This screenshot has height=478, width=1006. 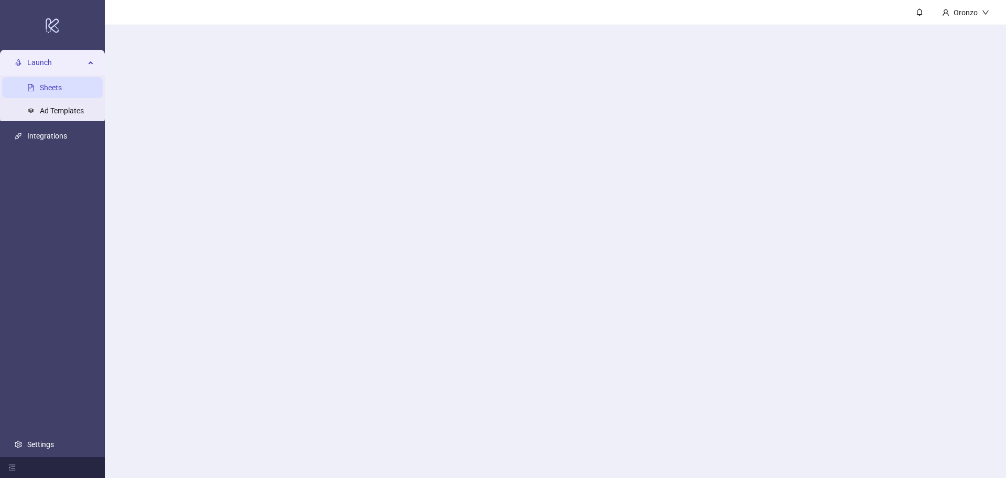 What do you see at coordinates (986, 13) in the screenshot?
I see `span: down` at bounding box center [986, 13].